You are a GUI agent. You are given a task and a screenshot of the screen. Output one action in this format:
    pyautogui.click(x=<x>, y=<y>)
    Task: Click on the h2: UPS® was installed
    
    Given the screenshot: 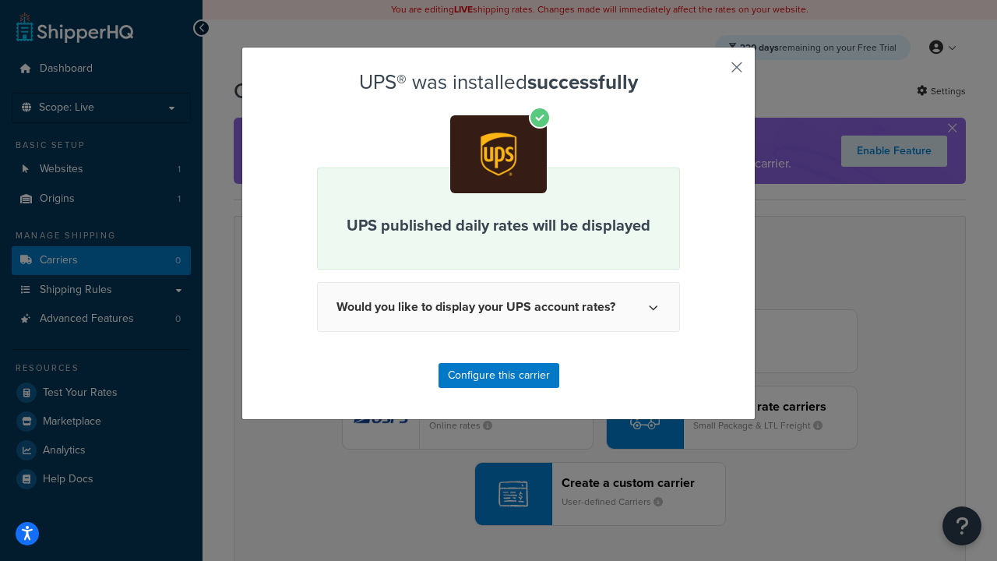 What is the action you would take?
    pyautogui.click(x=499, y=82)
    